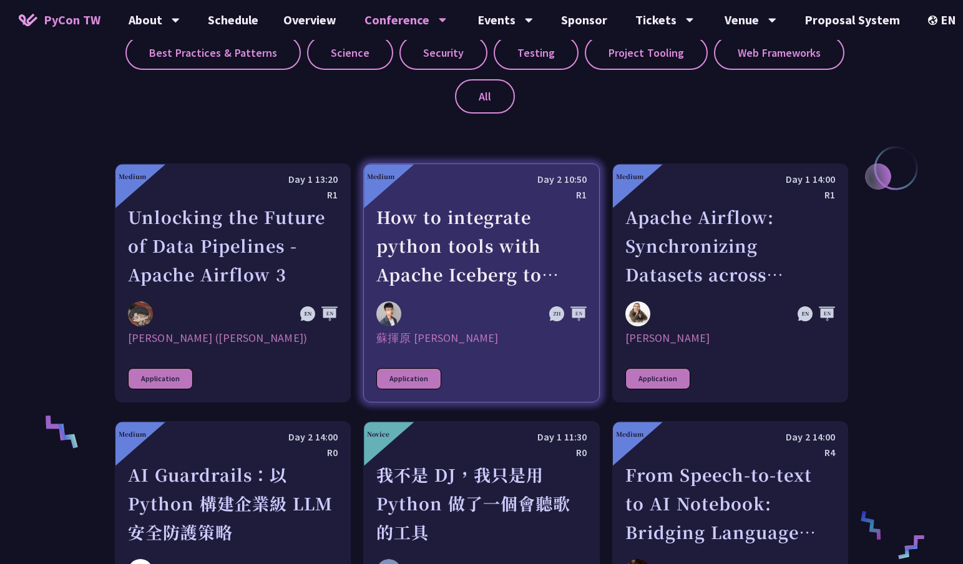  Describe the element at coordinates (481, 503) in the screenshot. I see `div: 我不是 DJ，我只是用 Python 做了一個會聽歌的工具` at that location.